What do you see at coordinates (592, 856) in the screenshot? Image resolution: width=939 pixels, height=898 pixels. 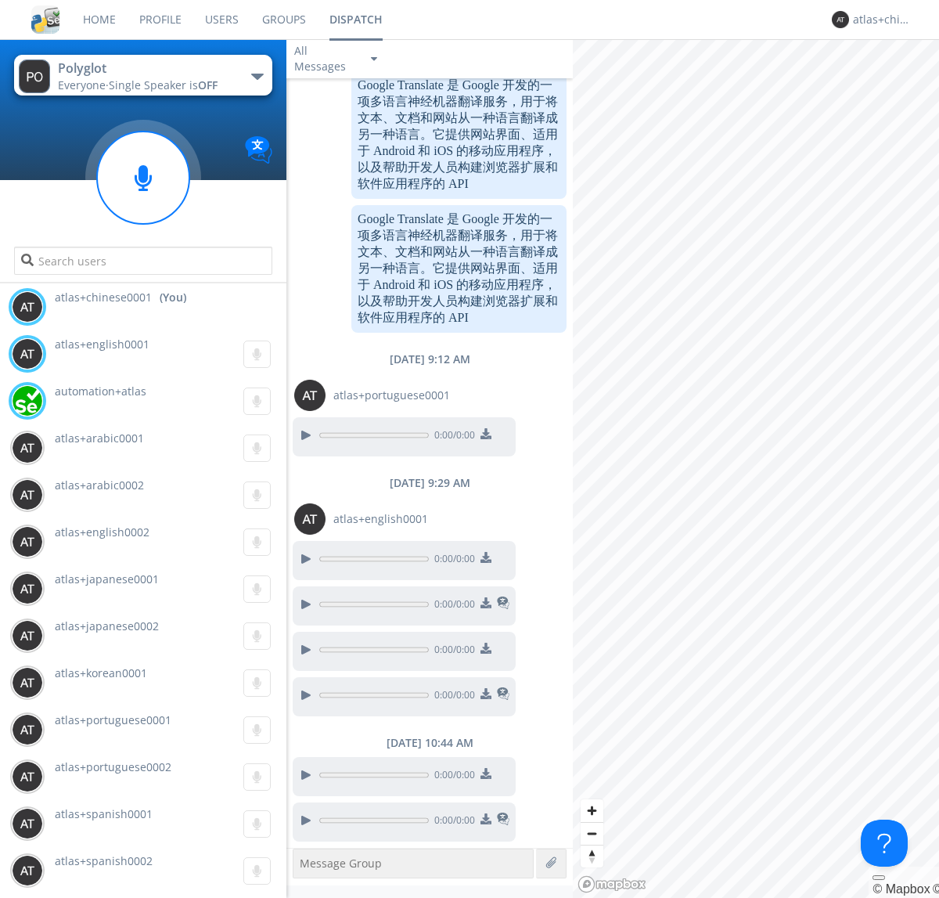 I see `span: Reset bearing to north` at bounding box center [592, 856].